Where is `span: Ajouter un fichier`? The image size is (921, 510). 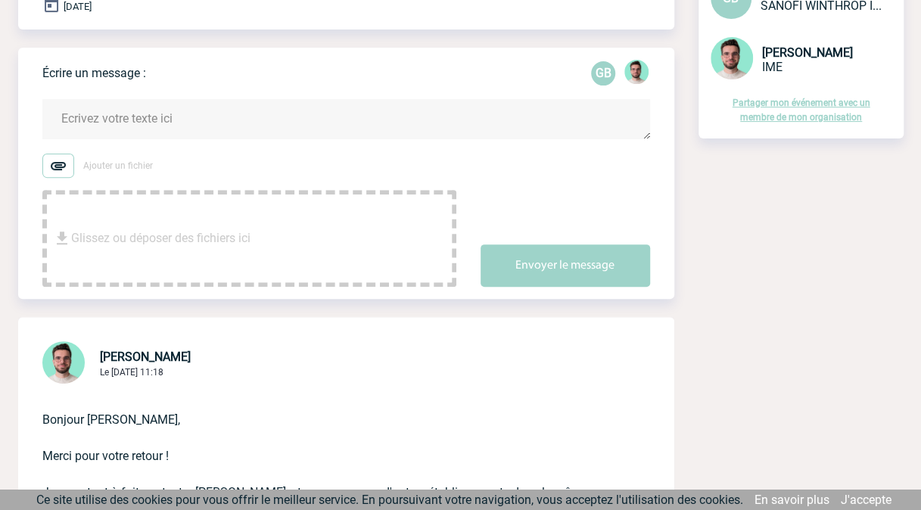 span: Ajouter un fichier is located at coordinates (118, 166).